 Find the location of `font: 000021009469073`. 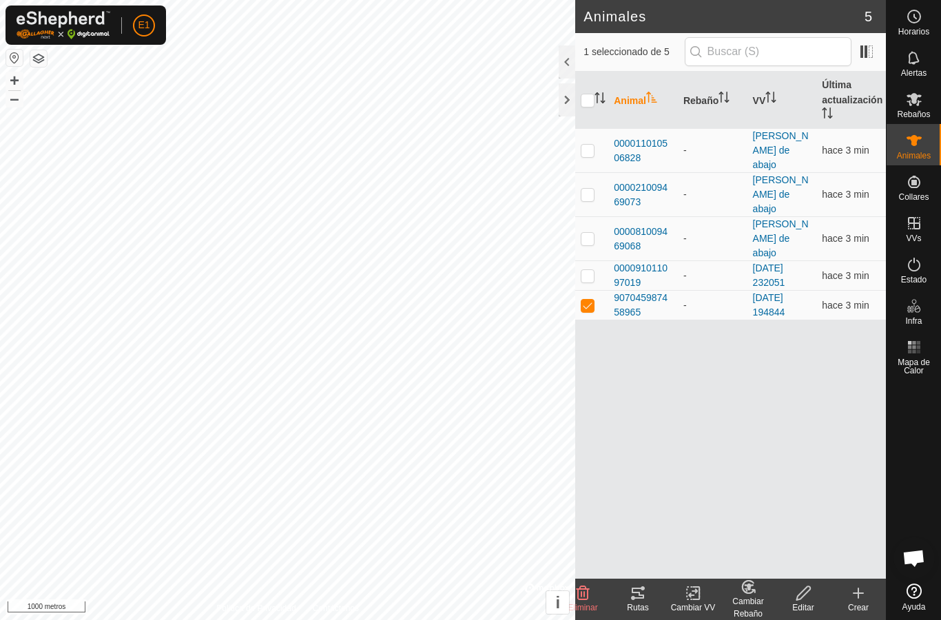

font: 000021009469073 is located at coordinates (641, 194).